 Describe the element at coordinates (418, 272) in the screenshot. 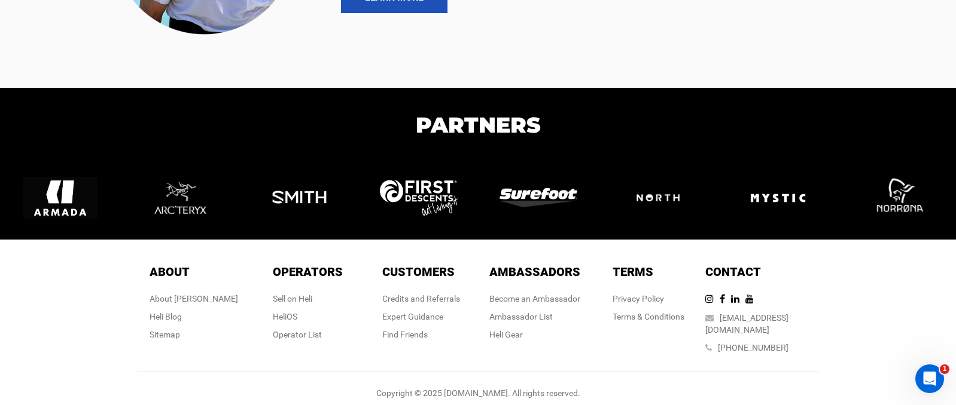

I see `span: Customers` at that location.